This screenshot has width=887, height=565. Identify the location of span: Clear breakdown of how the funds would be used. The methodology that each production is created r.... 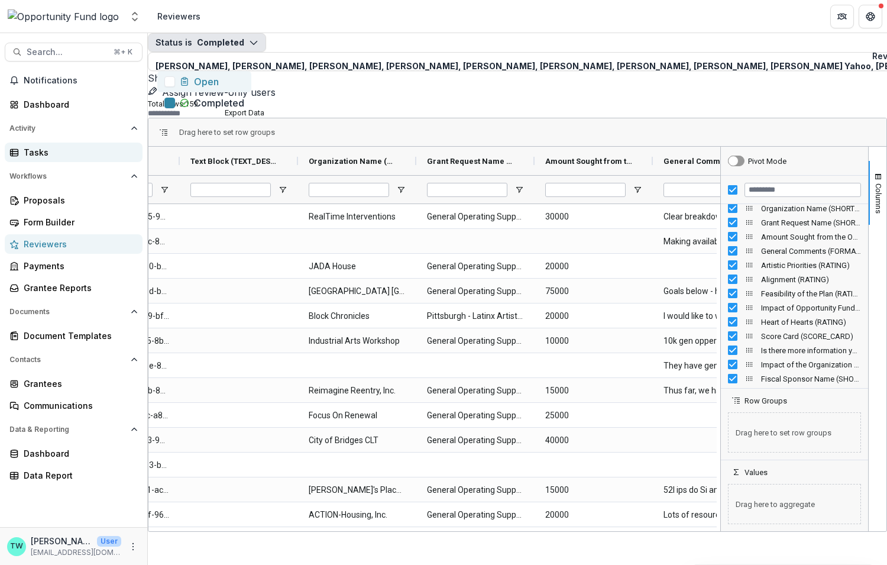
(712, 216).